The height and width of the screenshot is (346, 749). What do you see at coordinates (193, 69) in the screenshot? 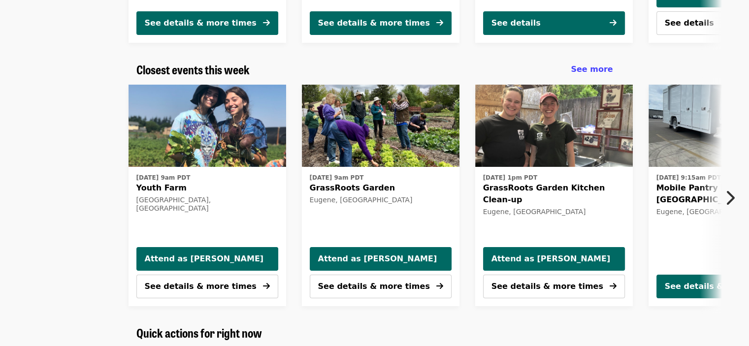
I see `span: Closest events this week` at bounding box center [193, 69].